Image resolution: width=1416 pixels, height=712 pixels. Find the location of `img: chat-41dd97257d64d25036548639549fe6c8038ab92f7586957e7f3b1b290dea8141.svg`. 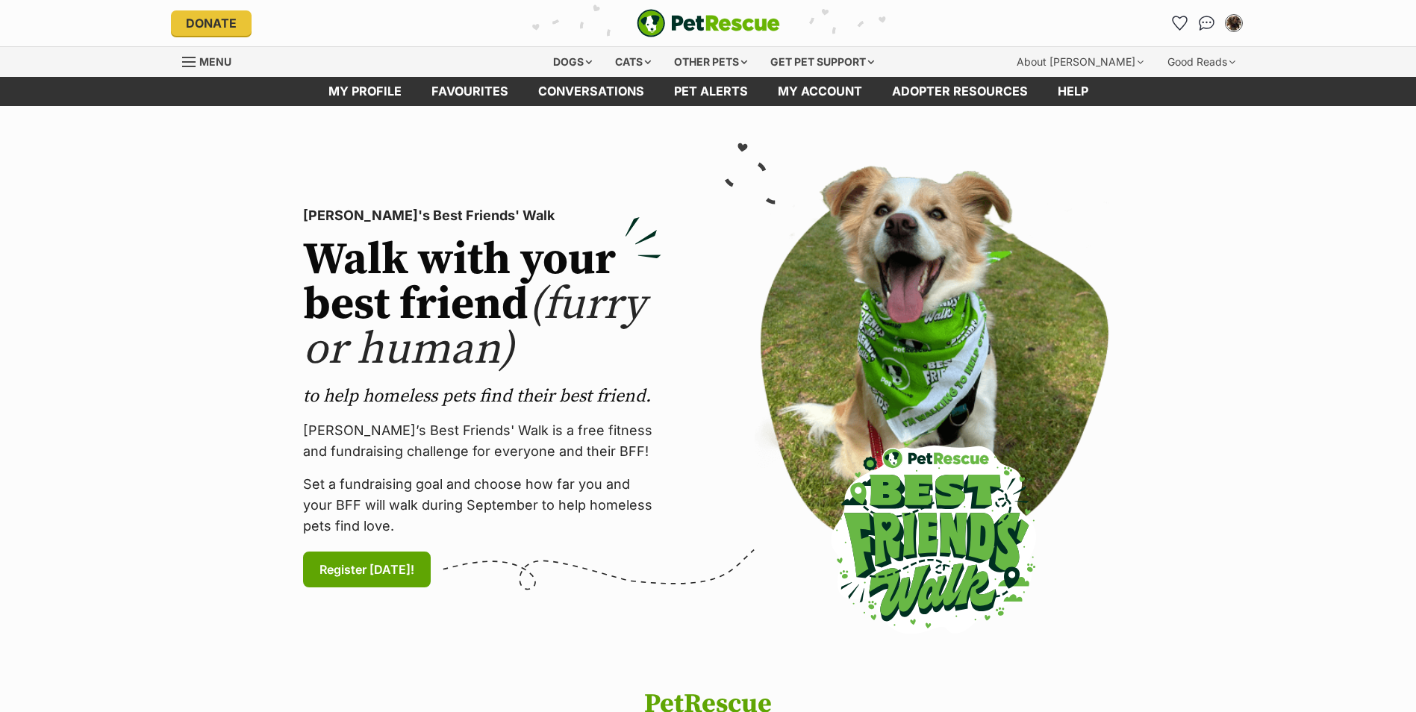

img: chat-41dd97257d64d25036548639549fe6c8038ab92f7586957e7f3b1b290dea8141.svg is located at coordinates (1206, 23).